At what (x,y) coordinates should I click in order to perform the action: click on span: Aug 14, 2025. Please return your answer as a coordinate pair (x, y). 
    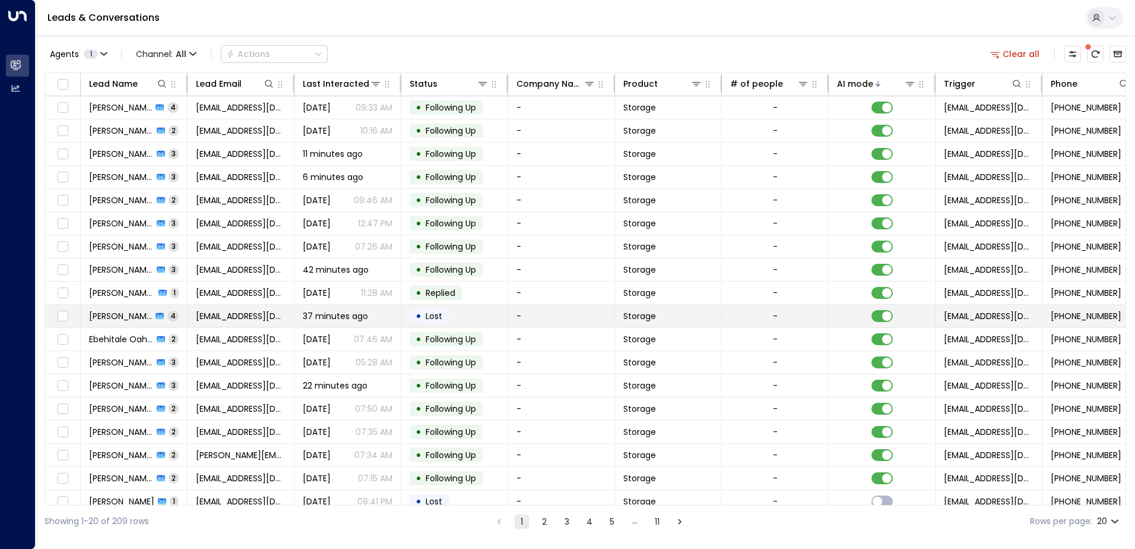
    Looking at the image, I should click on (316, 200).